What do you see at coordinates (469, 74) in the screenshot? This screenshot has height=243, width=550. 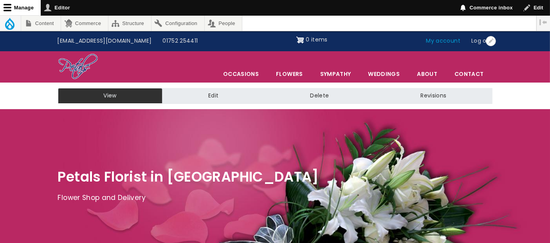 I see `a: Contact` at bounding box center [469, 74].